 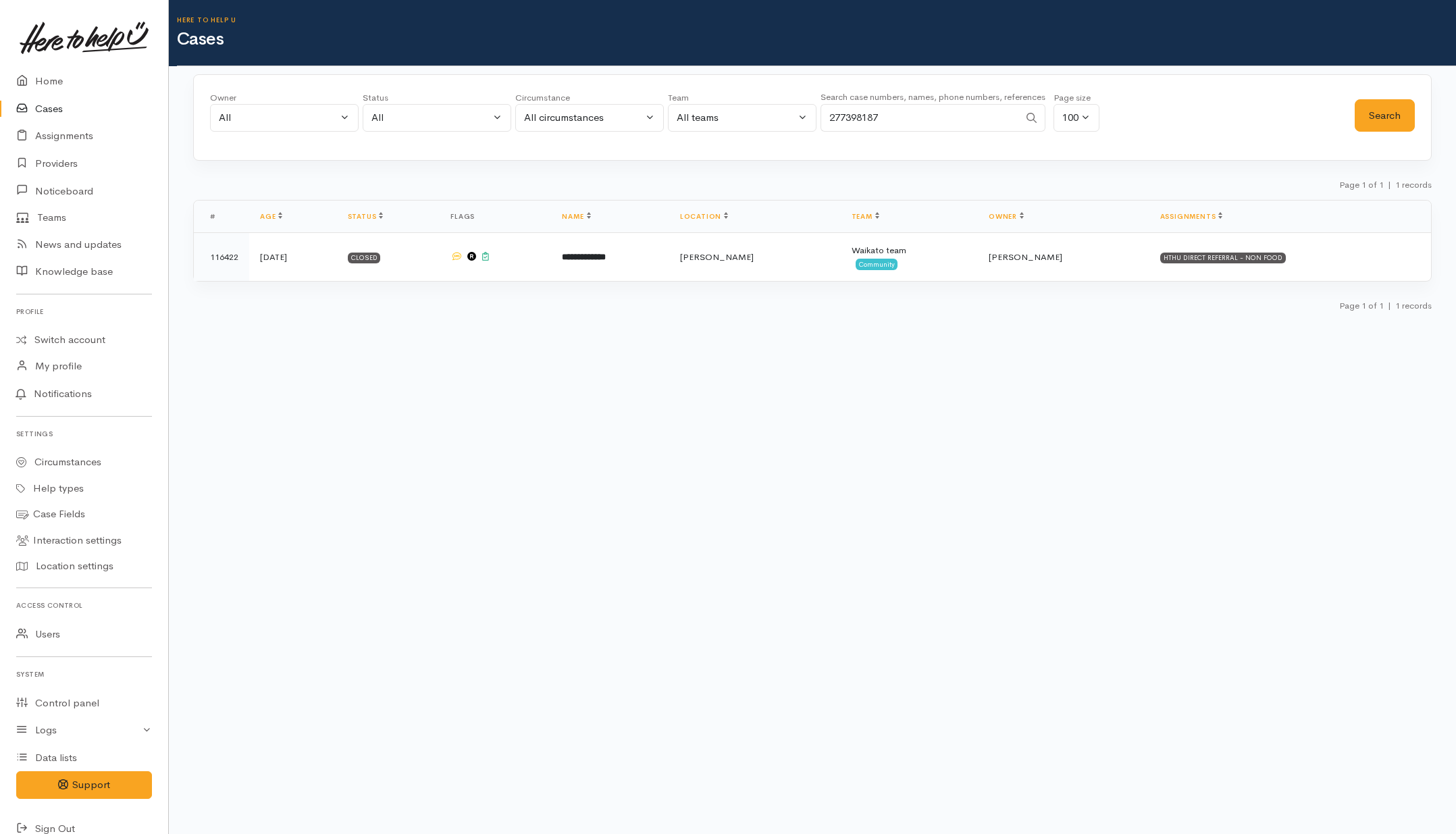 I want to click on a: Assignments, so click(x=1192, y=216).